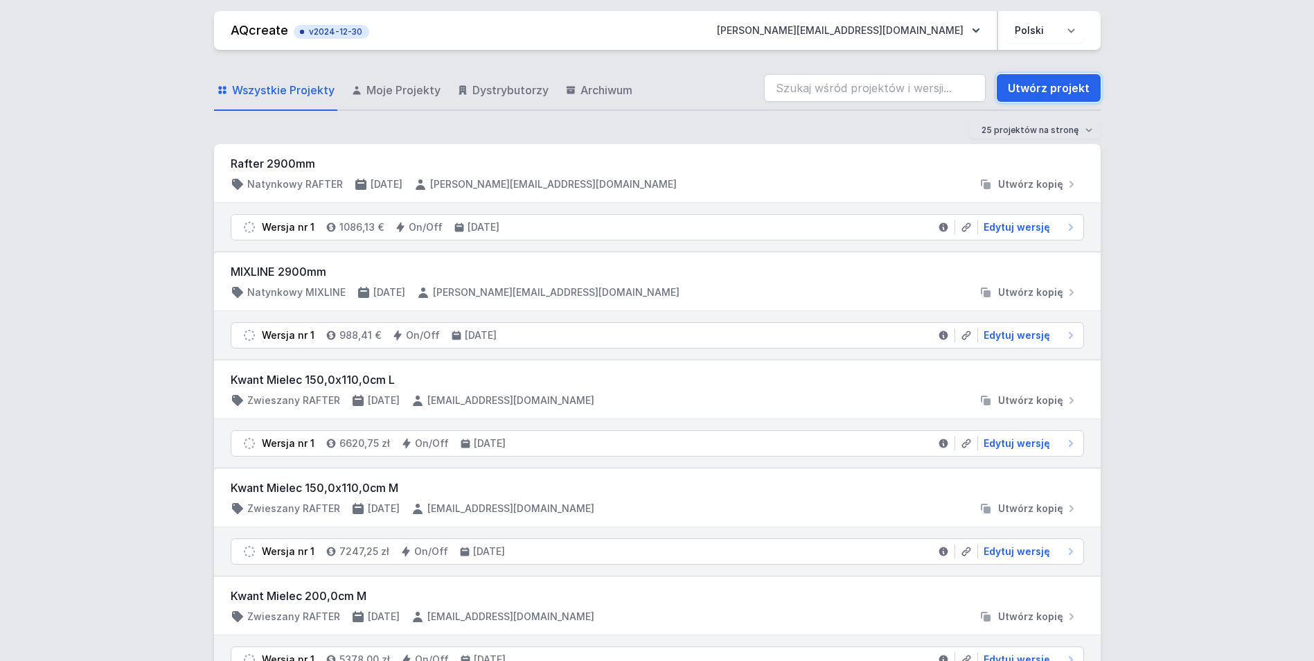 This screenshot has height=661, width=1314. What do you see at coordinates (362, 227) in the screenshot?
I see `h4: 1086,13 €` at bounding box center [362, 227].